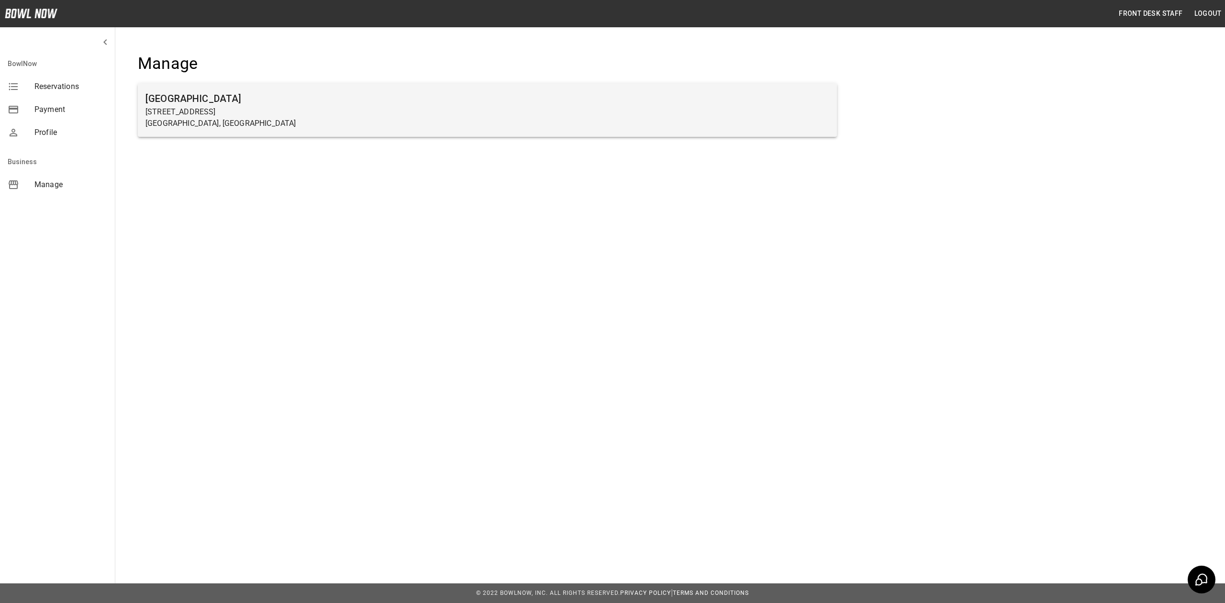 Image resolution: width=1225 pixels, height=603 pixels. What do you see at coordinates (487, 64) in the screenshot?
I see `h4: Manage` at bounding box center [487, 64].